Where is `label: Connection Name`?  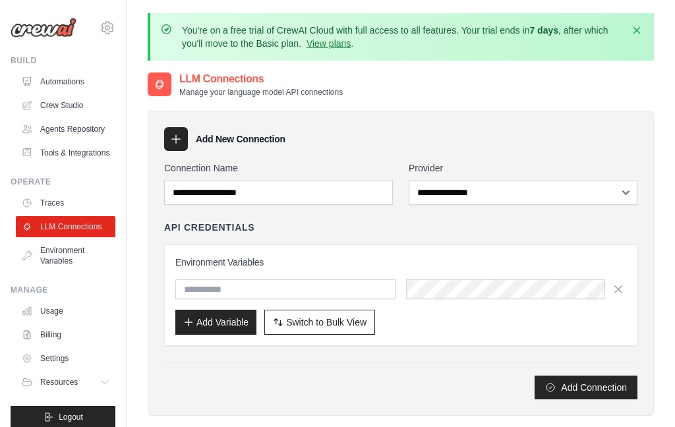
label: Connection Name is located at coordinates (278, 168).